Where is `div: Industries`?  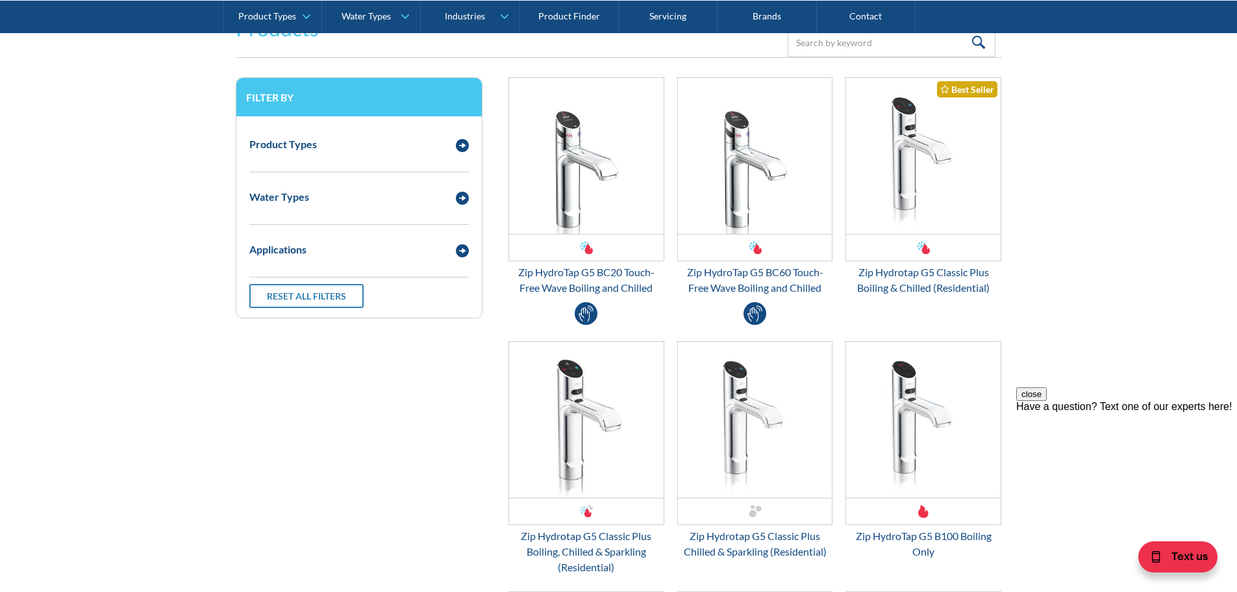
div: Industries is located at coordinates (465, 16).